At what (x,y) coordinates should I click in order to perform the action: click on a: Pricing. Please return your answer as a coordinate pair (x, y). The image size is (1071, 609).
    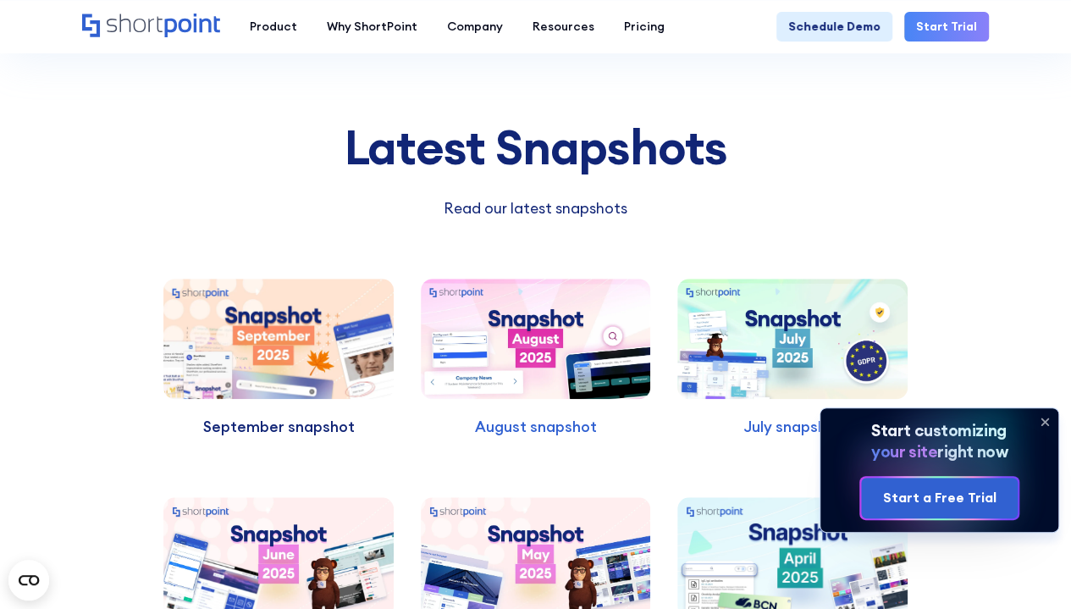
    Looking at the image, I should click on (643, 26).